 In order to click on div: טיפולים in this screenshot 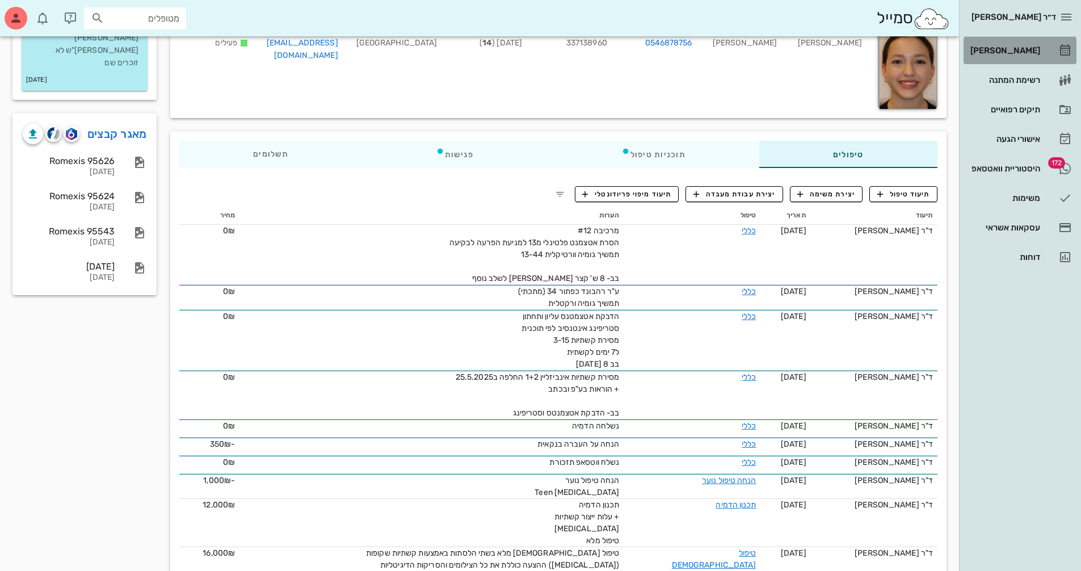, I will do `click(848, 154)`.